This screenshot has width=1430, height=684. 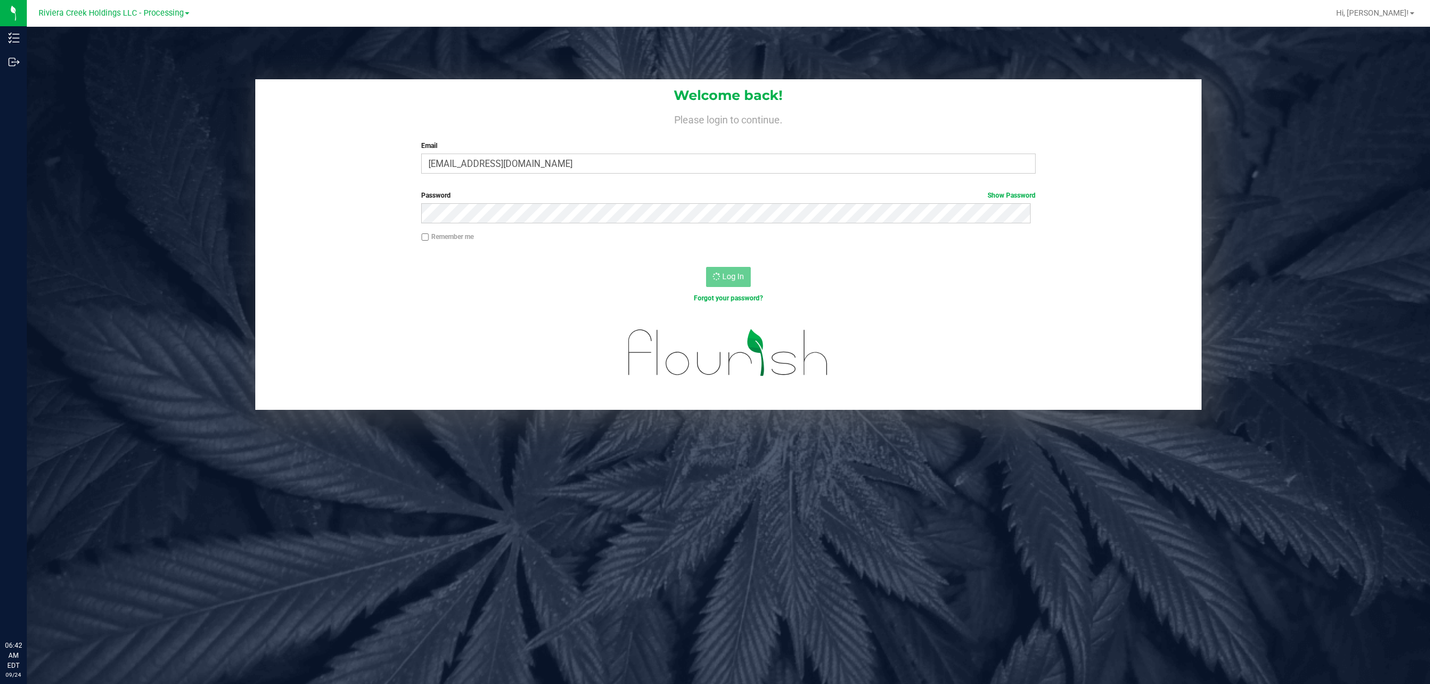 What do you see at coordinates (425, 237) in the screenshot?
I see `input: Remember me` at bounding box center [425, 237].